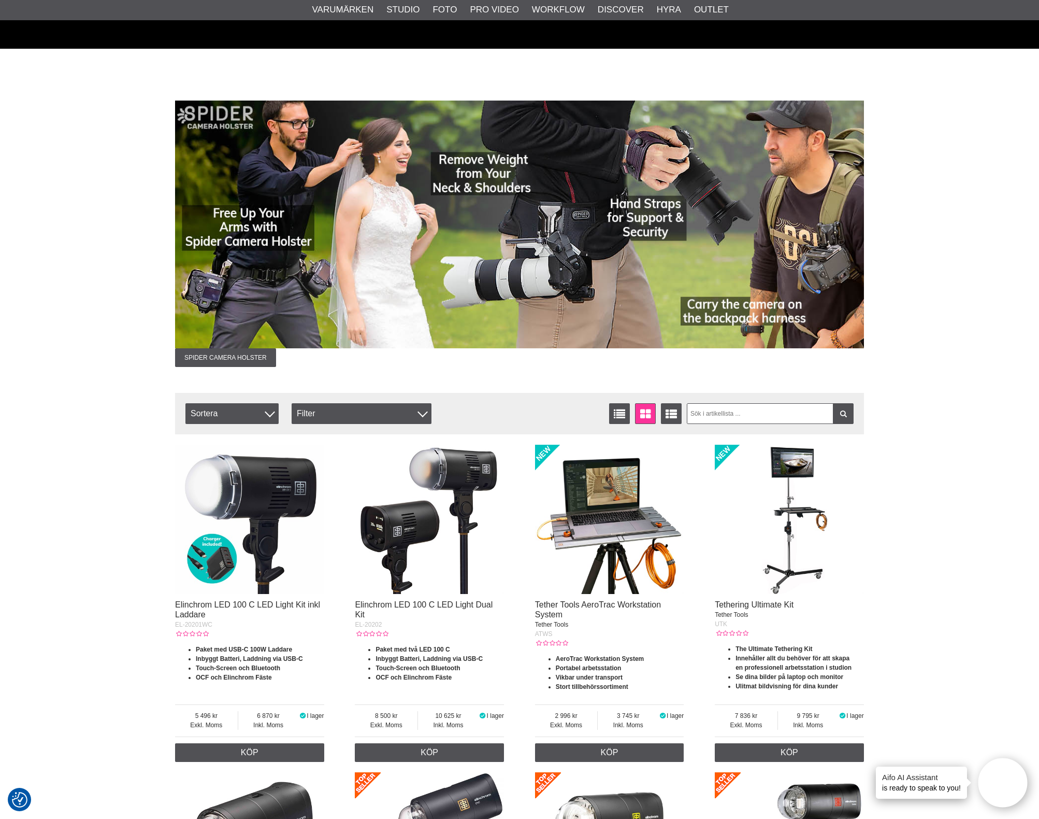 The image size is (1039, 819). What do you see at coordinates (620, 413) in the screenshot?
I see `a: Listvisning` at bounding box center [620, 413].